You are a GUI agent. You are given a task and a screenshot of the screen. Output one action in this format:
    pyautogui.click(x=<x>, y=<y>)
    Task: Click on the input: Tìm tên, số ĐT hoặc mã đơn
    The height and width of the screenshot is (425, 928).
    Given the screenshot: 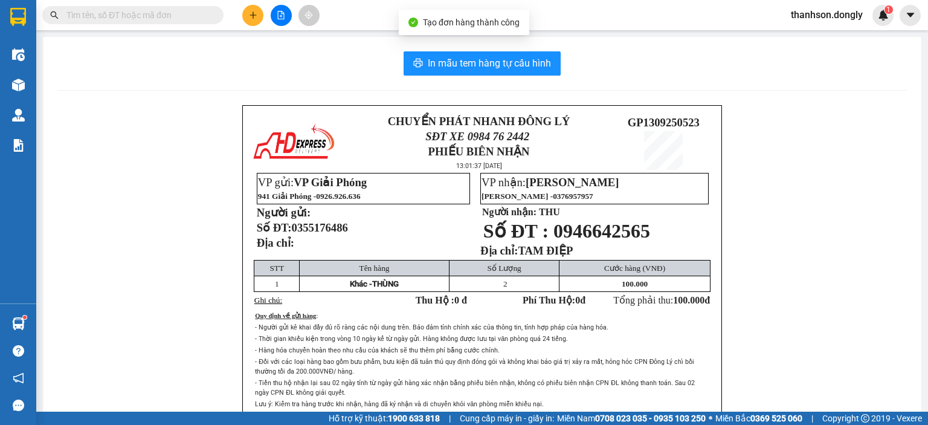 What is the action you would take?
    pyautogui.click(x=138, y=15)
    